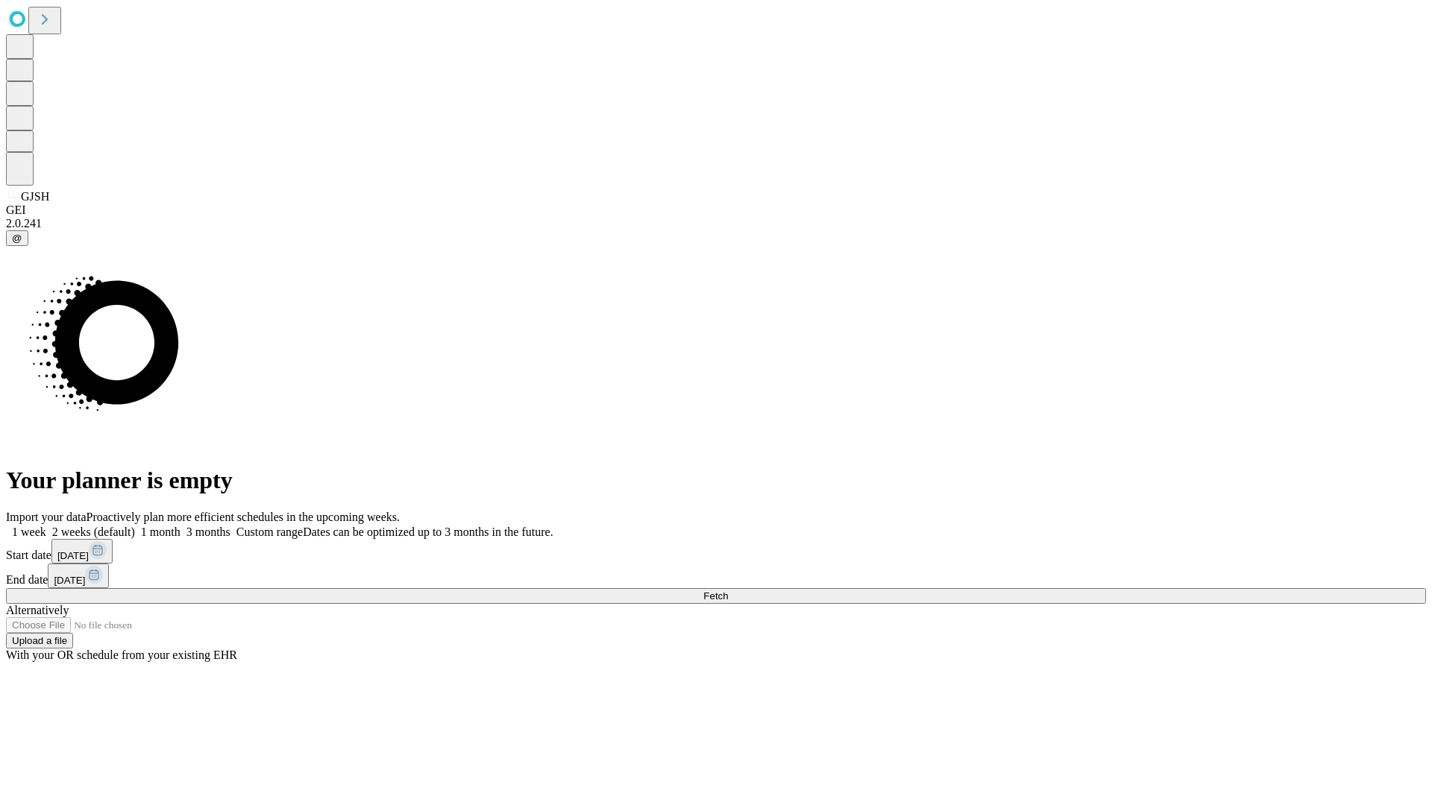 The width and height of the screenshot is (1432, 805). Describe the element at coordinates (716, 480) in the screenshot. I see `h1: Your planner is empty` at that location.